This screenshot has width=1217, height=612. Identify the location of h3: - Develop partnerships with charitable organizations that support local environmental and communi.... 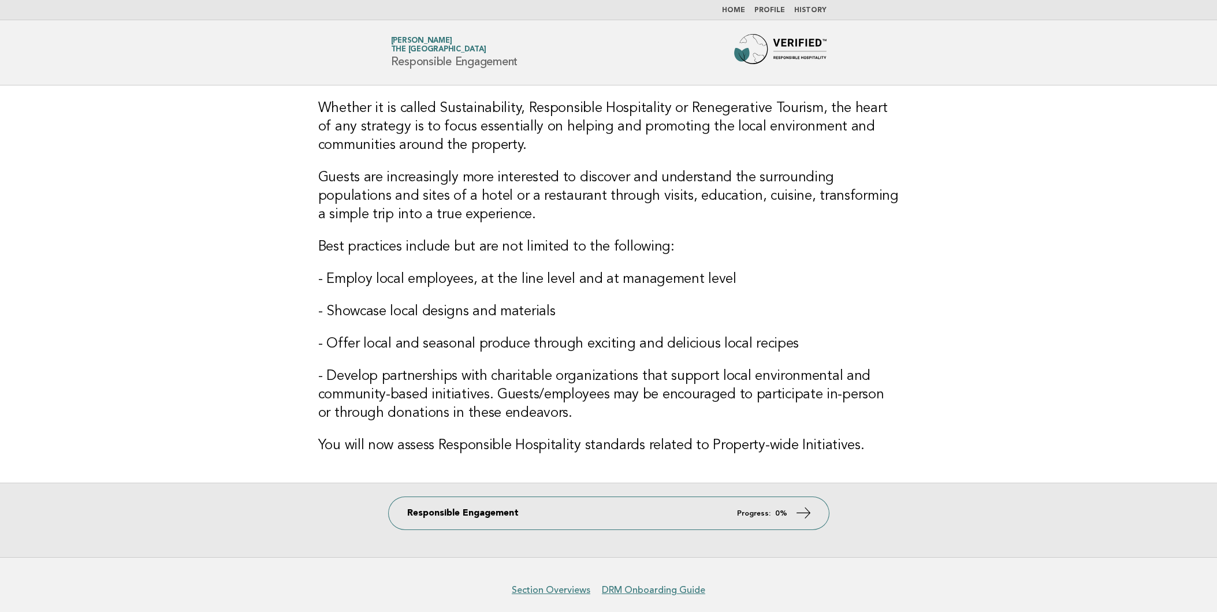
(609, 395).